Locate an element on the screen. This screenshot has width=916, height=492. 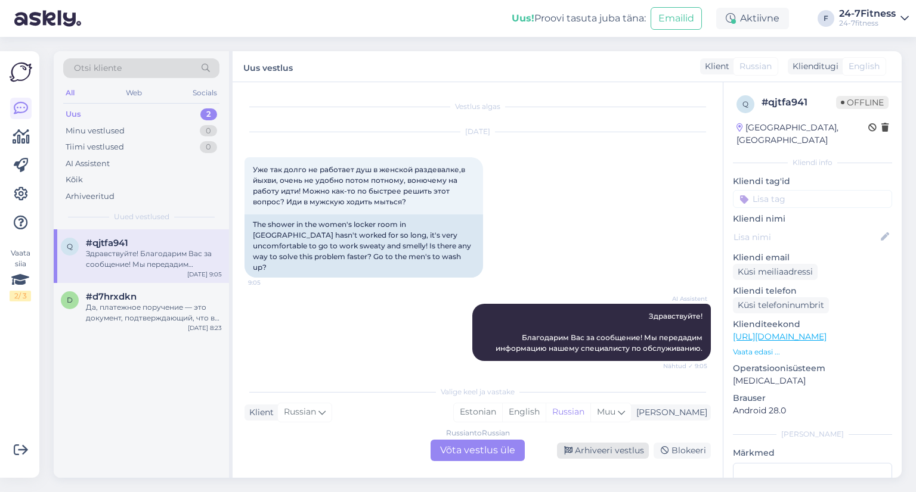
input: Lisa tag is located at coordinates (812, 199).